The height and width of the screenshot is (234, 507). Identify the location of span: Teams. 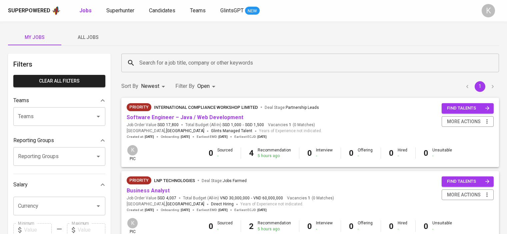
(198, 10).